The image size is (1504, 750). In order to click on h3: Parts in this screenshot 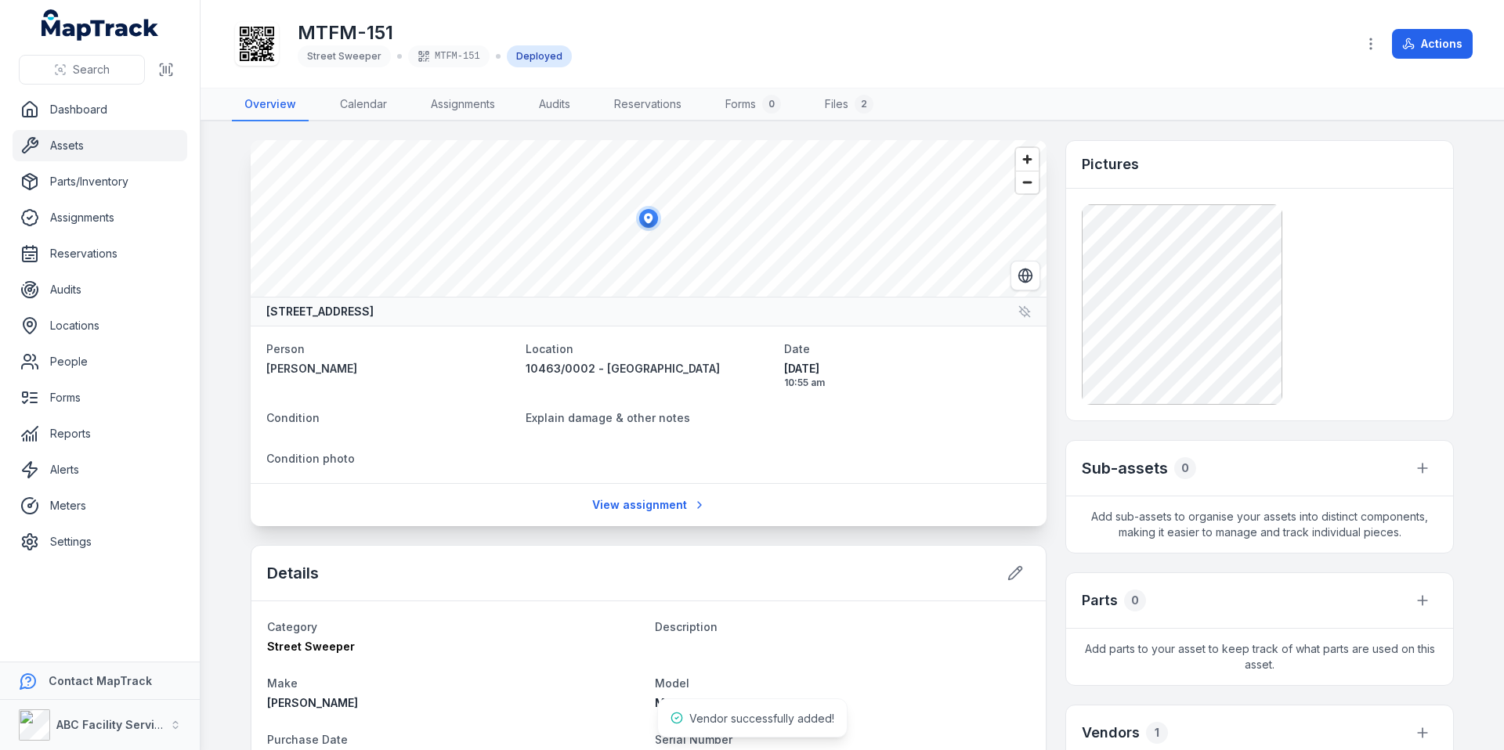, I will do `click(1099, 601)`.